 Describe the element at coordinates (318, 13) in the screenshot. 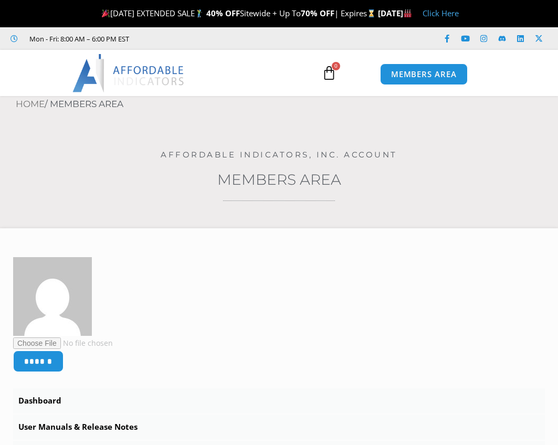

I see `strong: 70% OFF` at that location.